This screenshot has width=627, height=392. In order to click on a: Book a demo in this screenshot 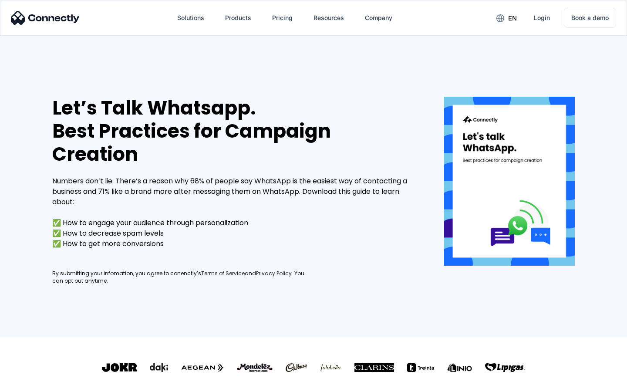, I will do `click(590, 18)`.